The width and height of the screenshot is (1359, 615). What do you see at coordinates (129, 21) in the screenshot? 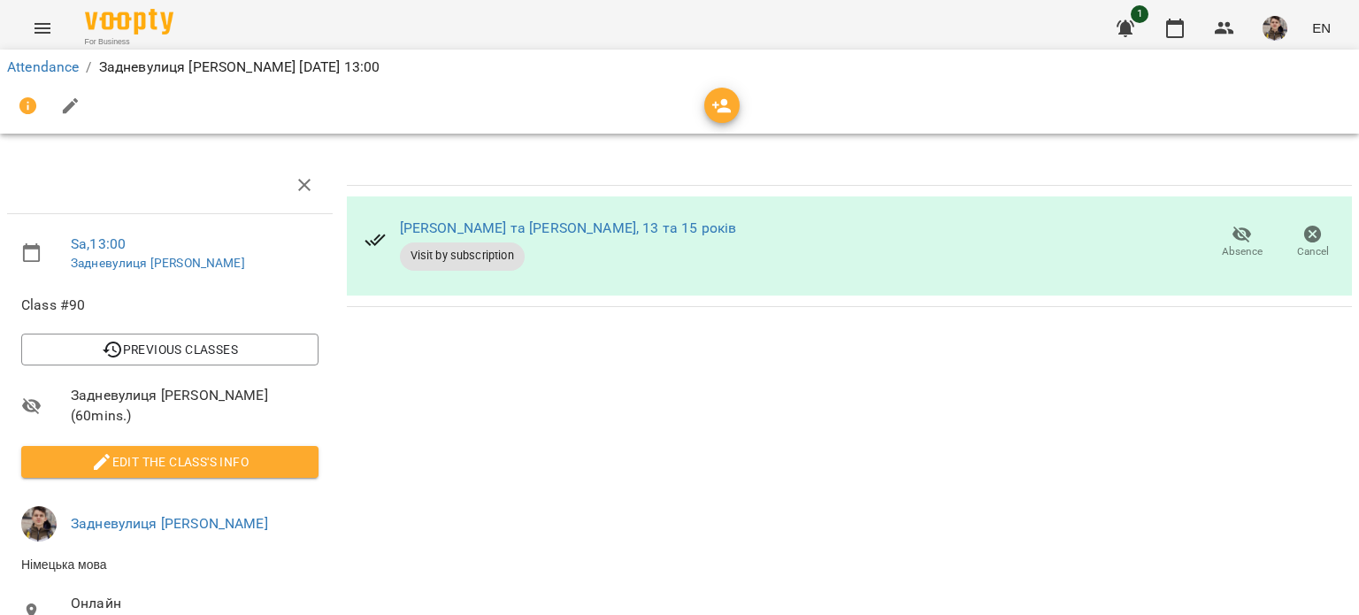
I see `img: Voopty Logo` at bounding box center [129, 21].